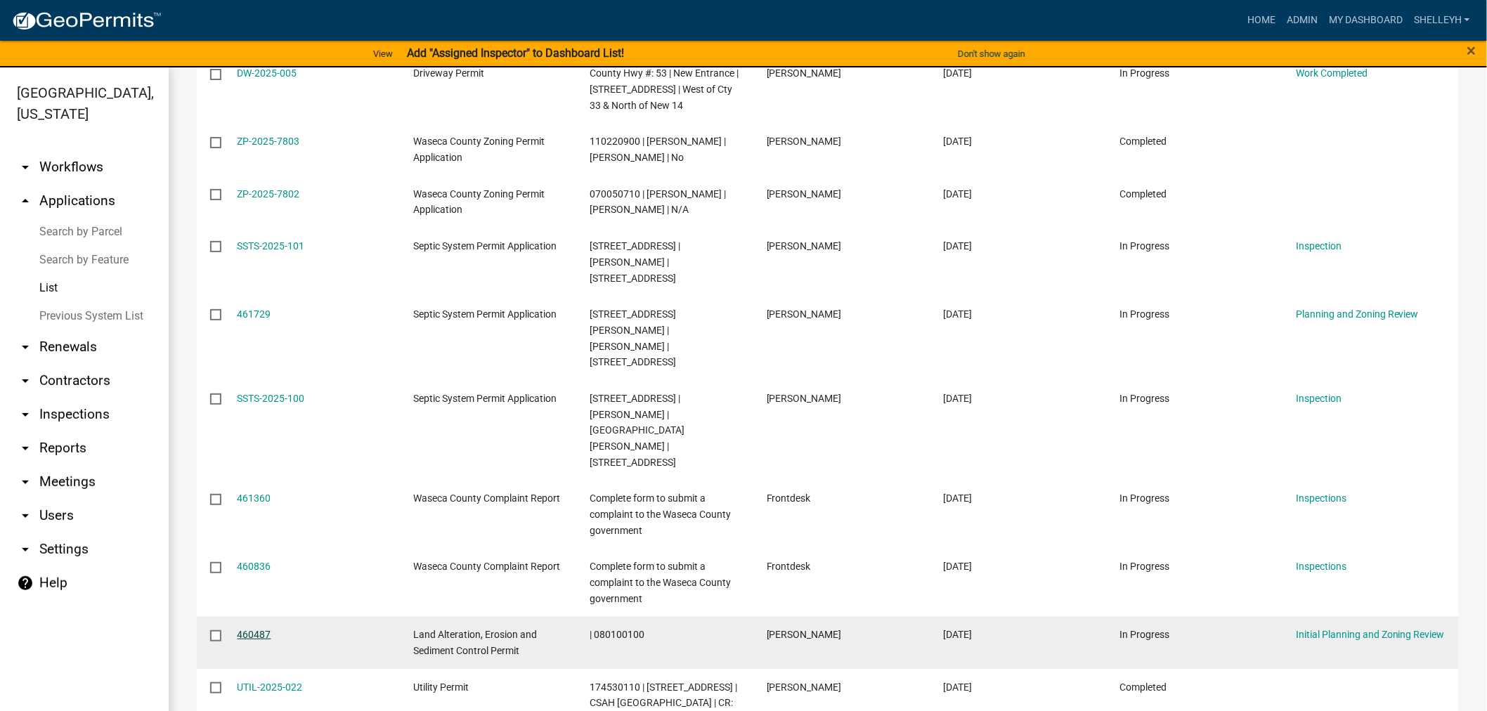  Describe the element at coordinates (268, 194) in the screenshot. I see `a: ZP-2025-7802` at that location.